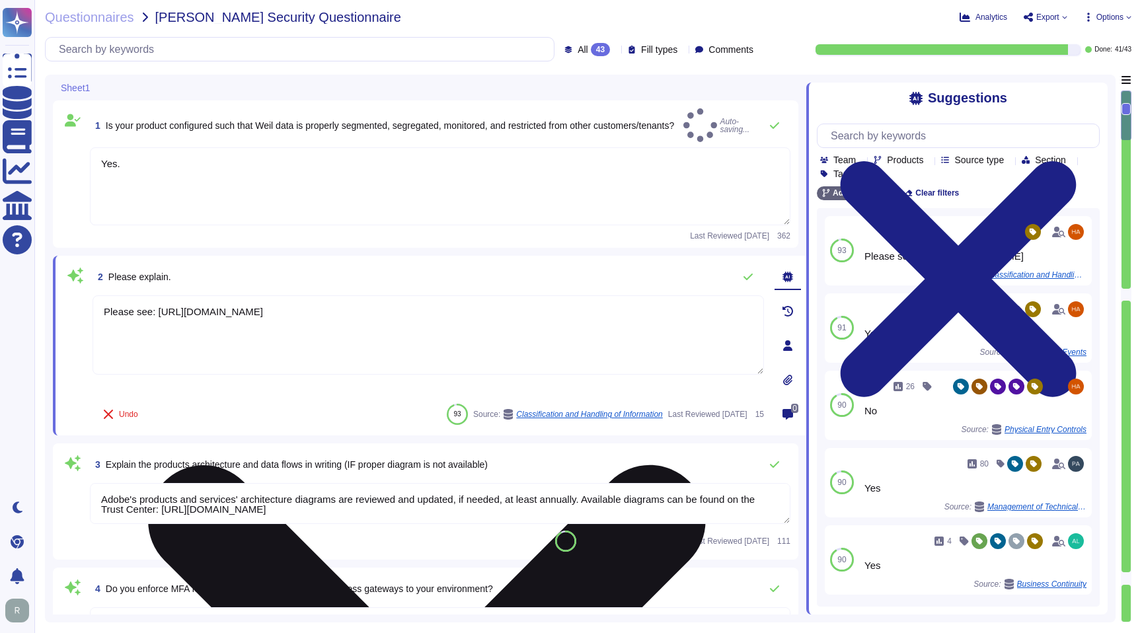  What do you see at coordinates (75, 88) in the screenshot?
I see `span: Sheet1` at bounding box center [75, 88].